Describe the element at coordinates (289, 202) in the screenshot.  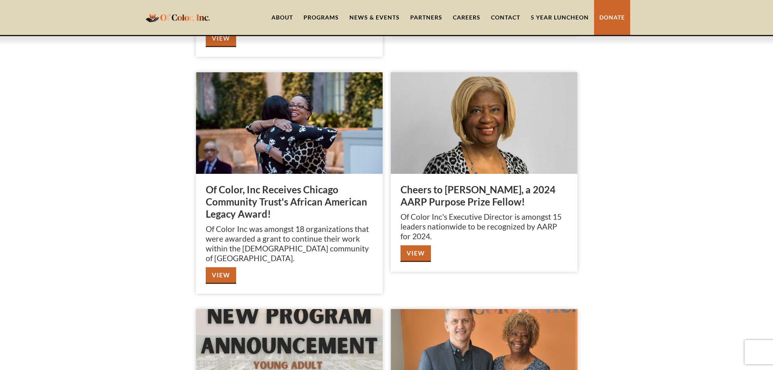
I see `h3: Of Color, Inc Receives Chicago Community Trust's African American Legacy Award!` at that location.